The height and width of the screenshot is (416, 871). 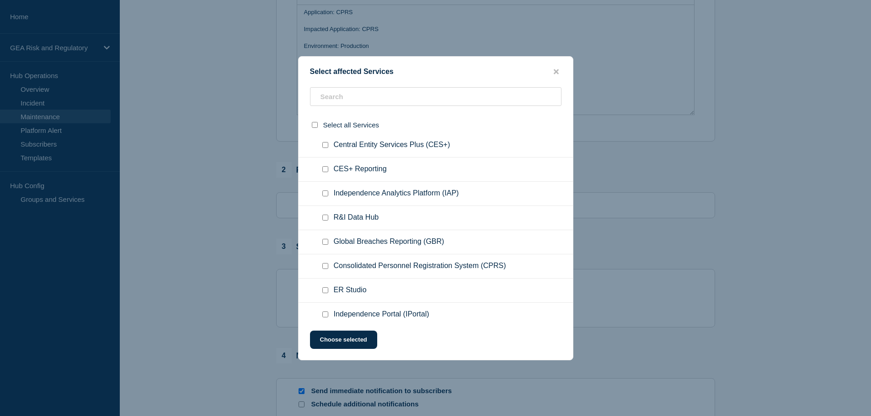 I want to click on input: Search, so click(x=436, y=96).